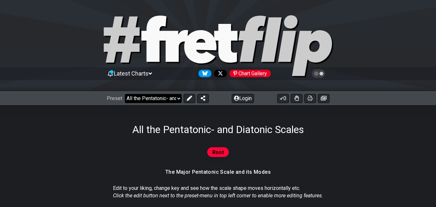  I want to click on span: Preset, so click(115, 98).